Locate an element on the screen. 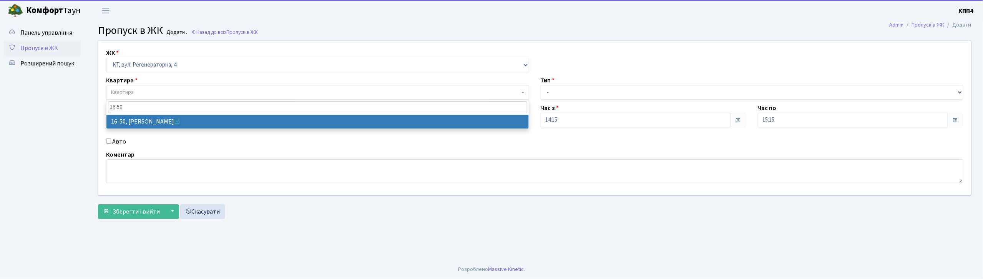  b: Комфорт is located at coordinates (45, 10).